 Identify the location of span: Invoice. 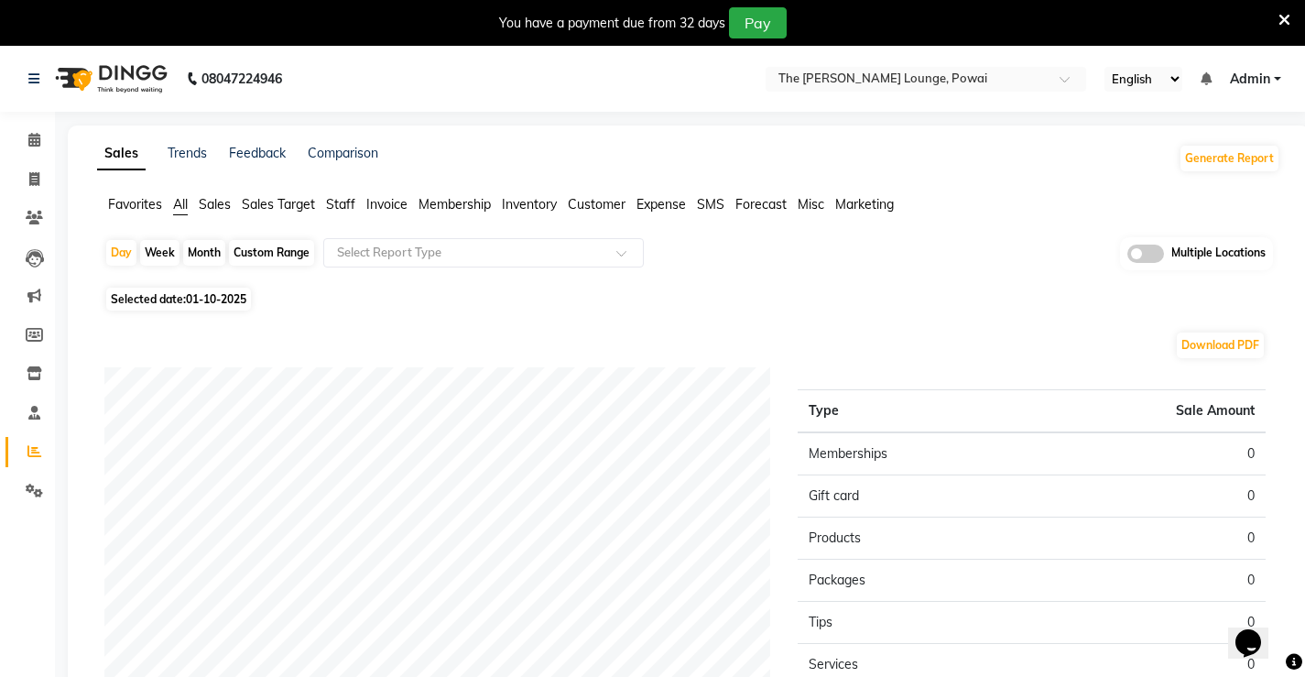
(387, 204).